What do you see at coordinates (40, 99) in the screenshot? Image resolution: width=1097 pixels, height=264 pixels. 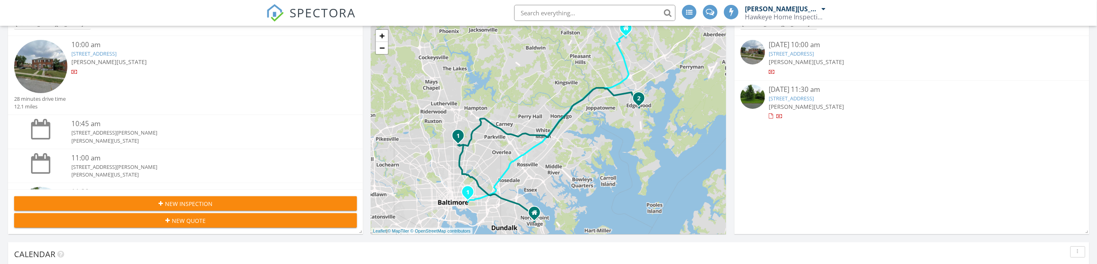 I see `div: 28 minutes drive time` at bounding box center [40, 99].